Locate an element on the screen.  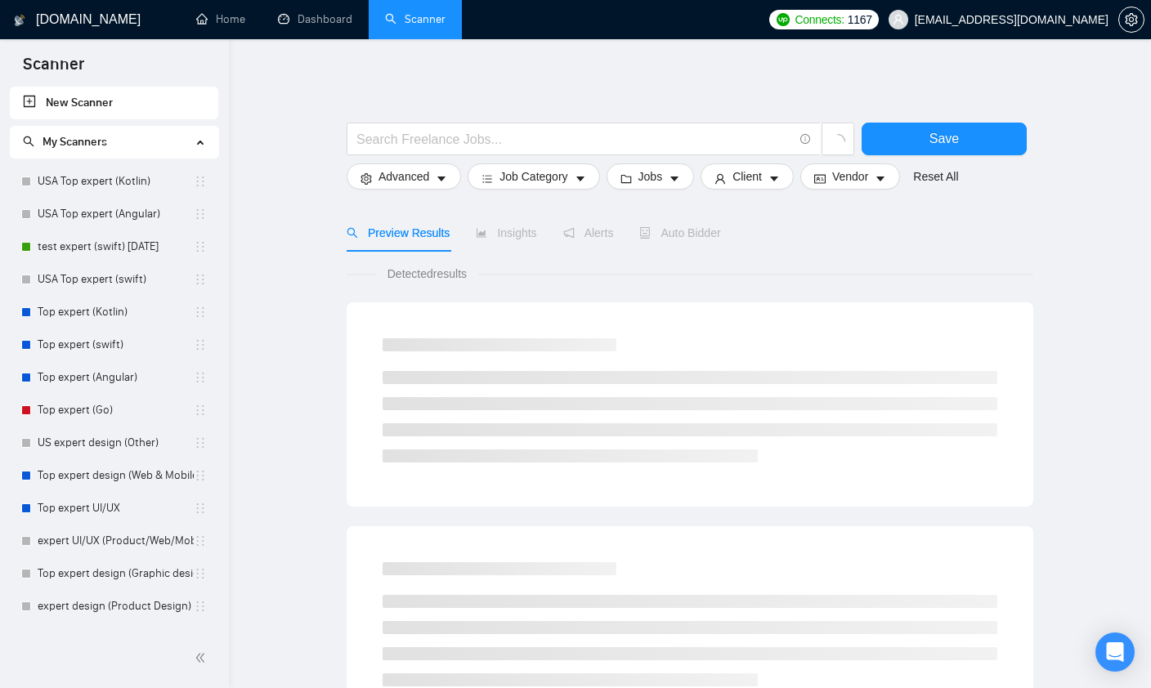
a: setting is located at coordinates (1131, 20).